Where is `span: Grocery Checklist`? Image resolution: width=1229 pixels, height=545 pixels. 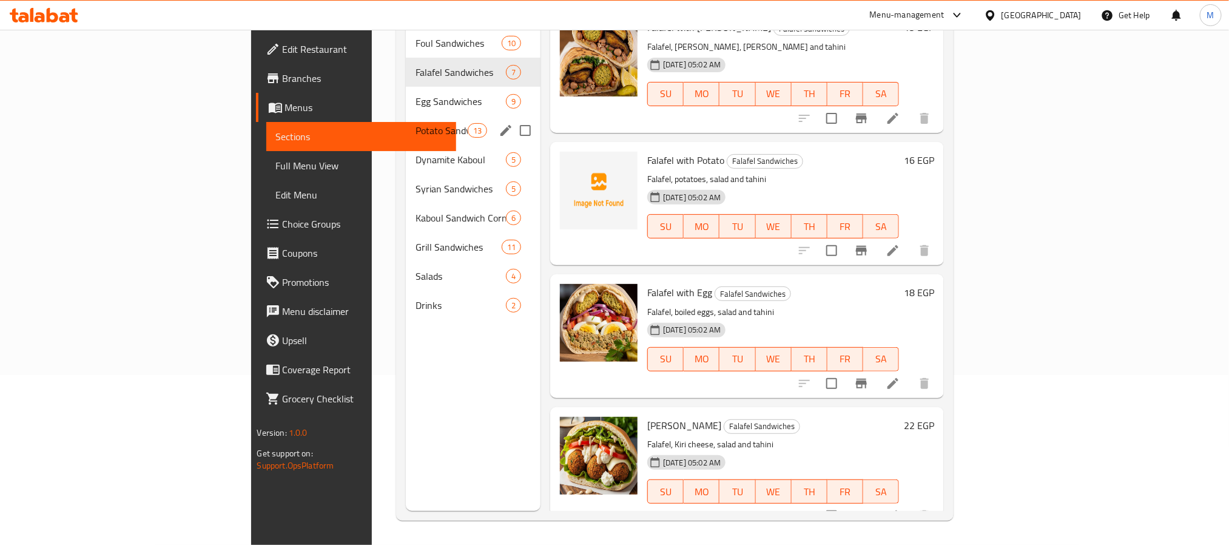
span: Grocery Checklist is located at coordinates (364, 398).